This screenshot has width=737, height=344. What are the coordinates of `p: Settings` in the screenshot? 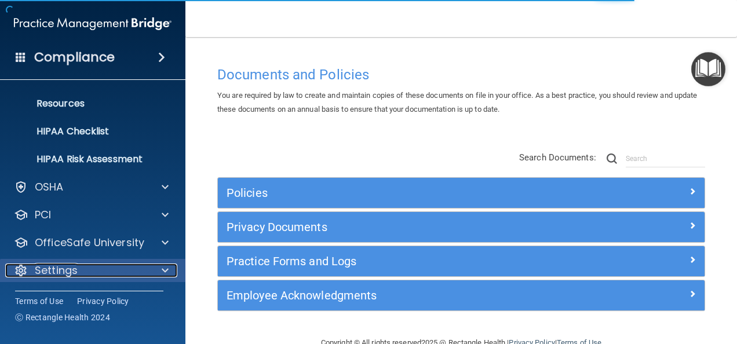 It's located at (56, 271).